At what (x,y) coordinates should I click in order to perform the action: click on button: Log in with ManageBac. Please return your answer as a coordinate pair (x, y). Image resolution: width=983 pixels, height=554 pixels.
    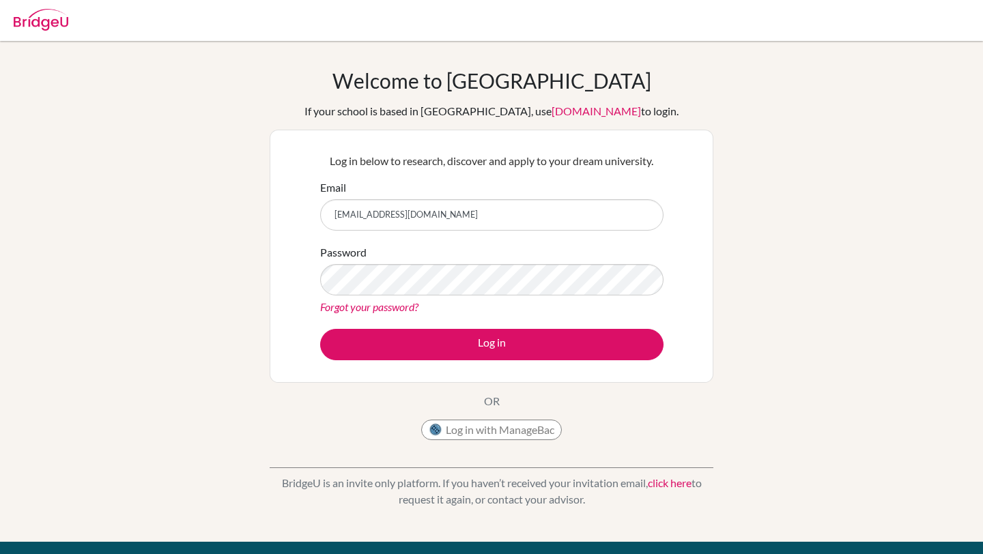
    Looking at the image, I should click on (492, 430).